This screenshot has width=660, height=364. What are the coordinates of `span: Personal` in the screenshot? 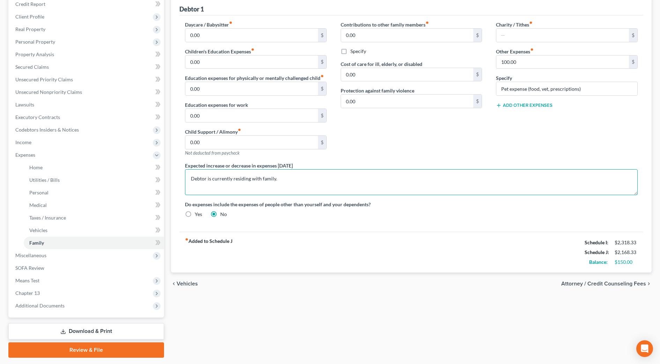 It's located at (39, 192).